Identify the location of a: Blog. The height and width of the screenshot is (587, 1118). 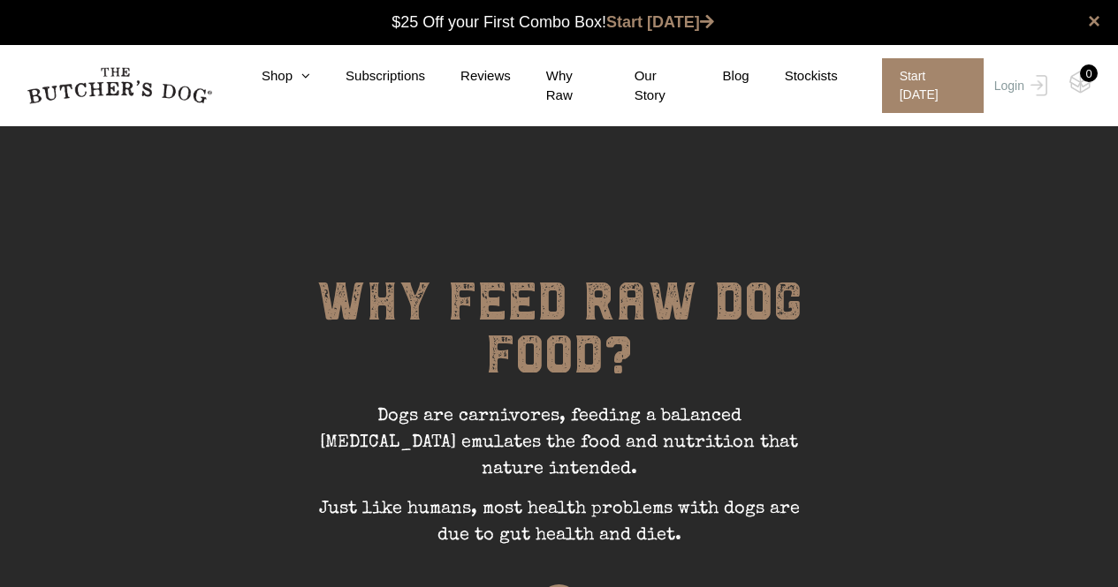
(718, 76).